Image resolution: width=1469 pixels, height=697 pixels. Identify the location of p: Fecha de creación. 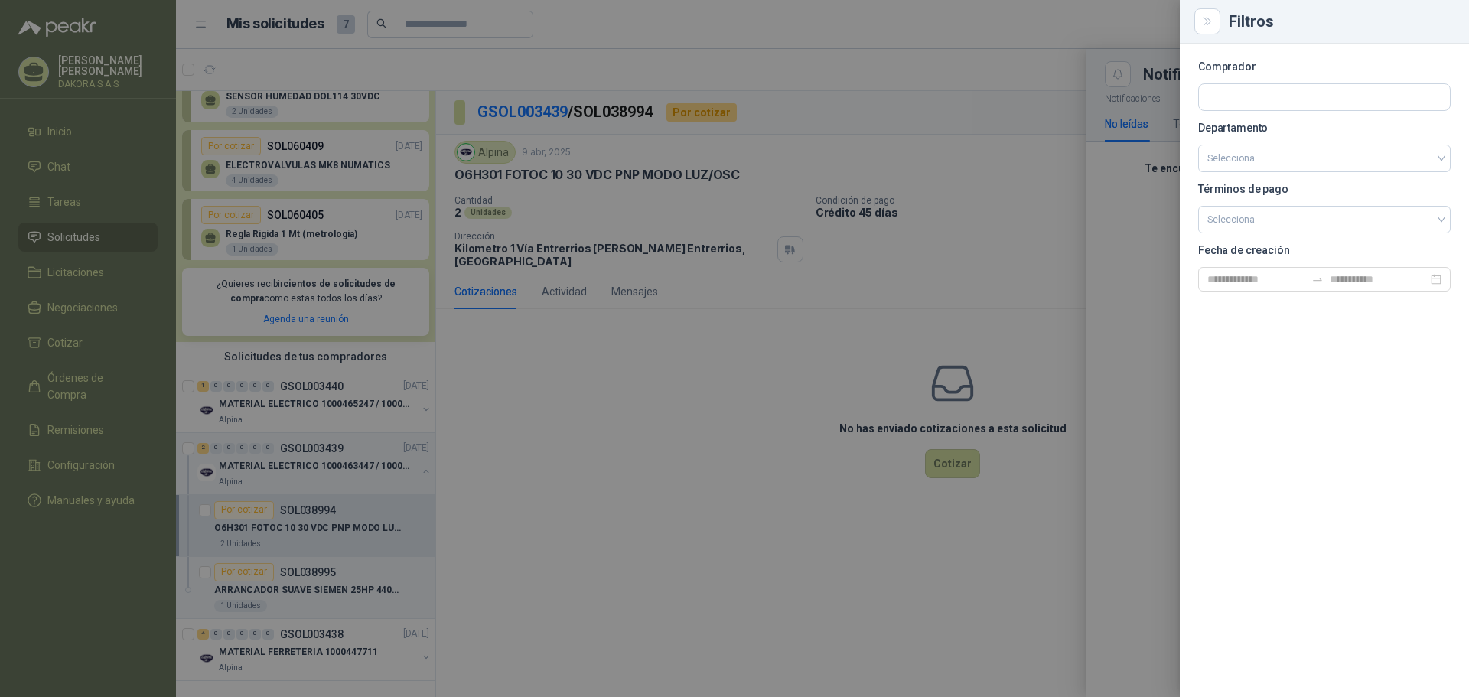
(1325, 250).